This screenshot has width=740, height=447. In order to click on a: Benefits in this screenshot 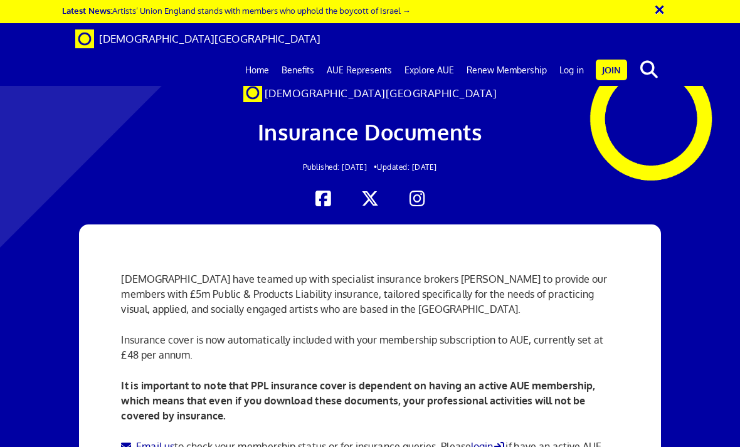, I will do `click(298, 70)`.